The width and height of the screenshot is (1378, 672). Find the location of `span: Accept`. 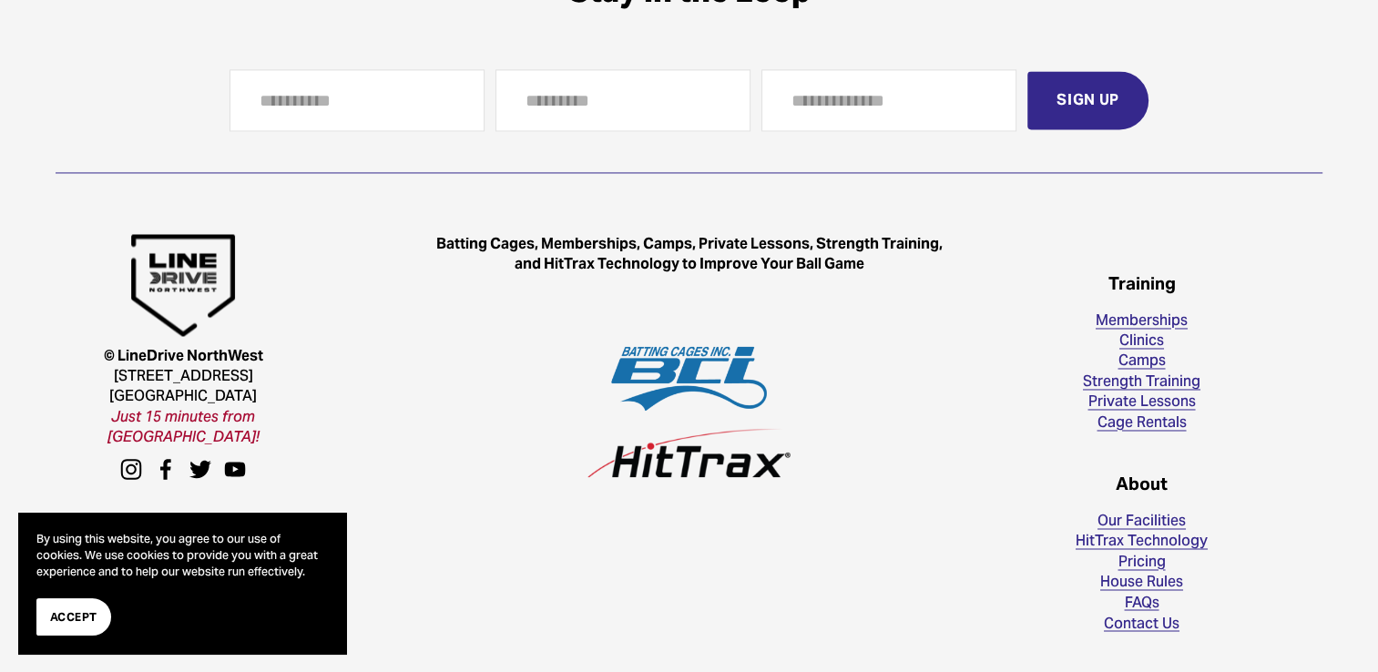

span: Accept is located at coordinates (74, 617).